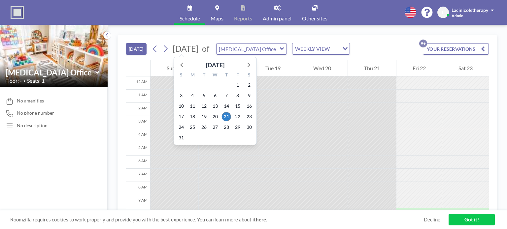 This screenshot has width=507, height=229. What do you see at coordinates (335, 49) in the screenshot?
I see `input: Search for option` at bounding box center [335, 49].